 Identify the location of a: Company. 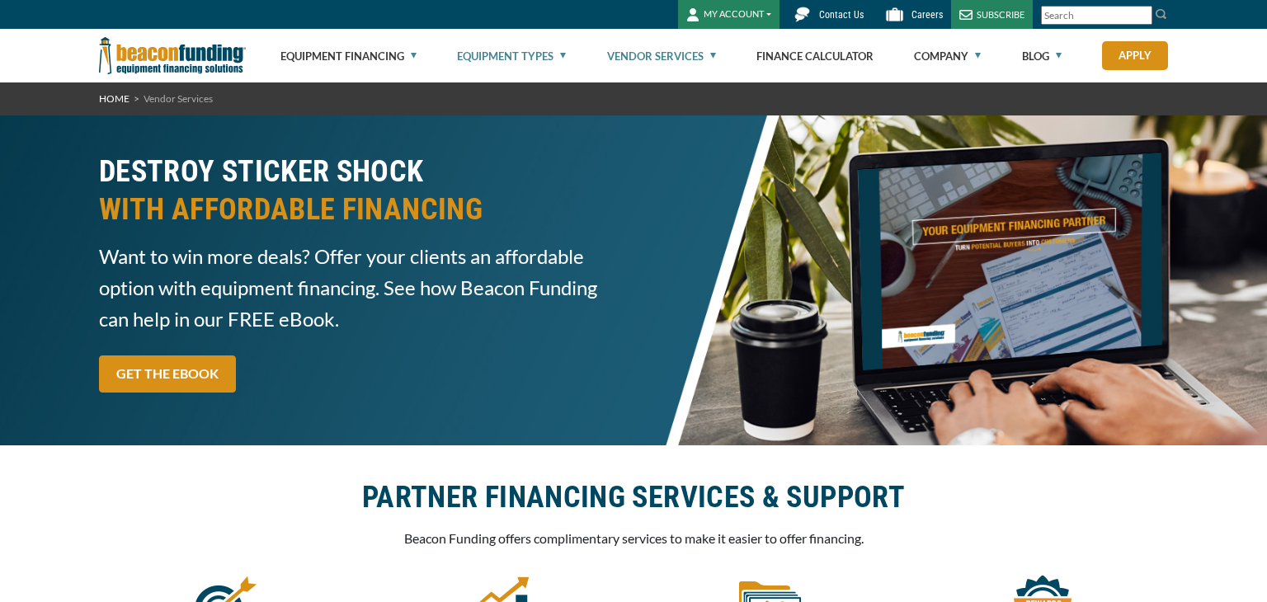
(947, 56).